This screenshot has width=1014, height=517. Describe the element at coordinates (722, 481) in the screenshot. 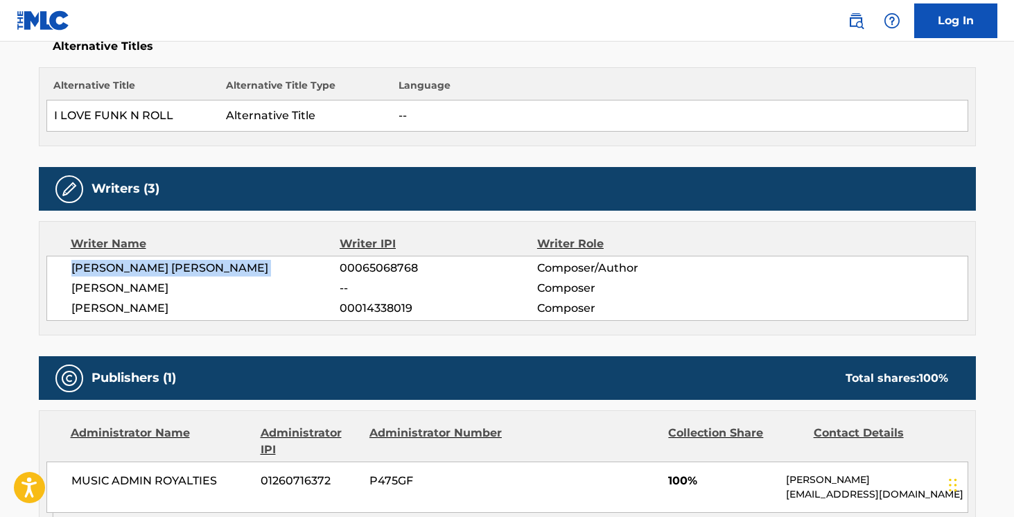

I see `span: 100%` at that location.